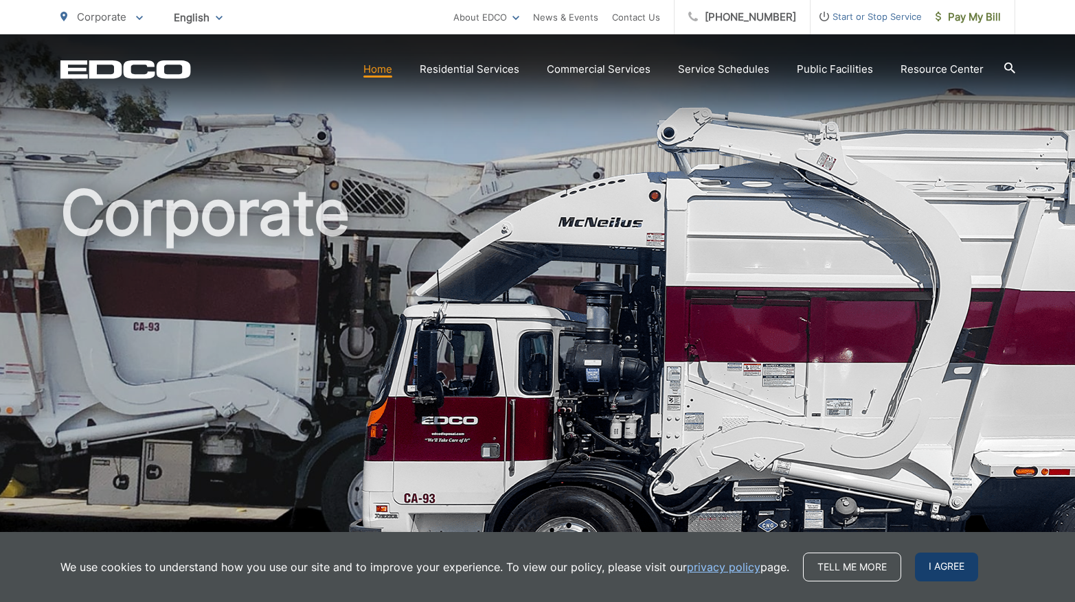  Describe the element at coordinates (424, 567) in the screenshot. I see `p: We use cookies to understand how you use our site and to improve your experience. To view our pol...` at that location.